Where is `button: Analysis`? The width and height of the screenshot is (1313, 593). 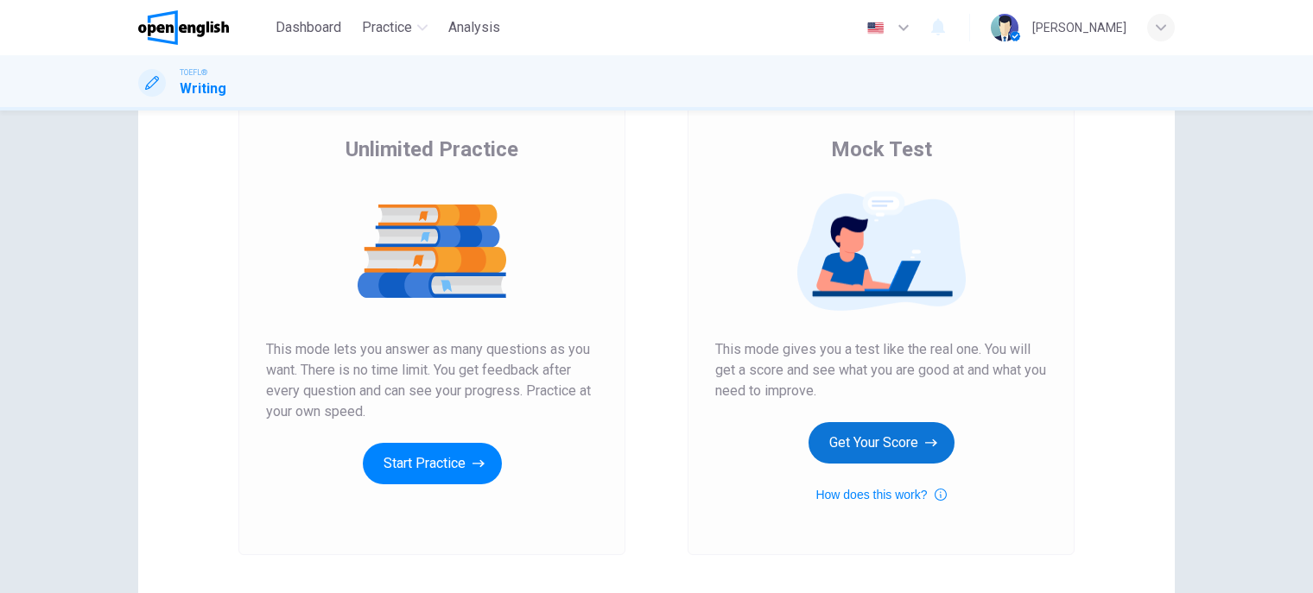 button: Analysis is located at coordinates (474, 28).